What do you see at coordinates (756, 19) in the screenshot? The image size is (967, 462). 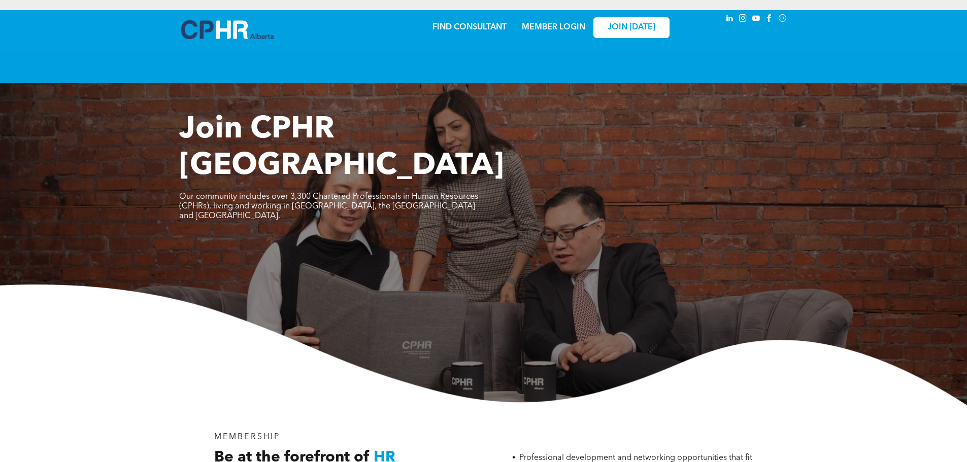 I see `a: youtube` at bounding box center [756, 19].